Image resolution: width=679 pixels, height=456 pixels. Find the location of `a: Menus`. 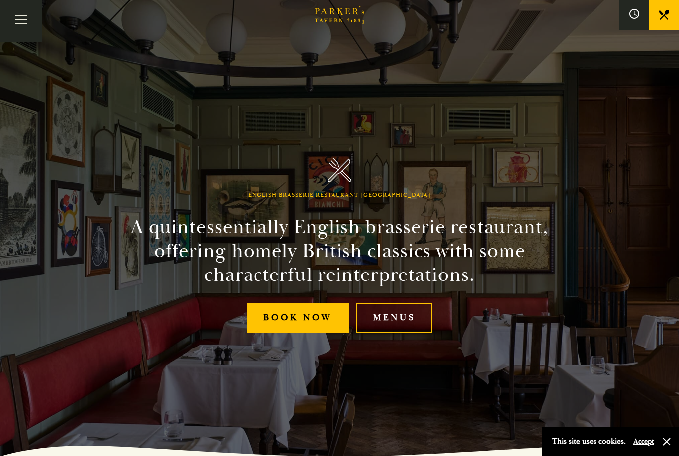

a: Menus is located at coordinates (394, 318).